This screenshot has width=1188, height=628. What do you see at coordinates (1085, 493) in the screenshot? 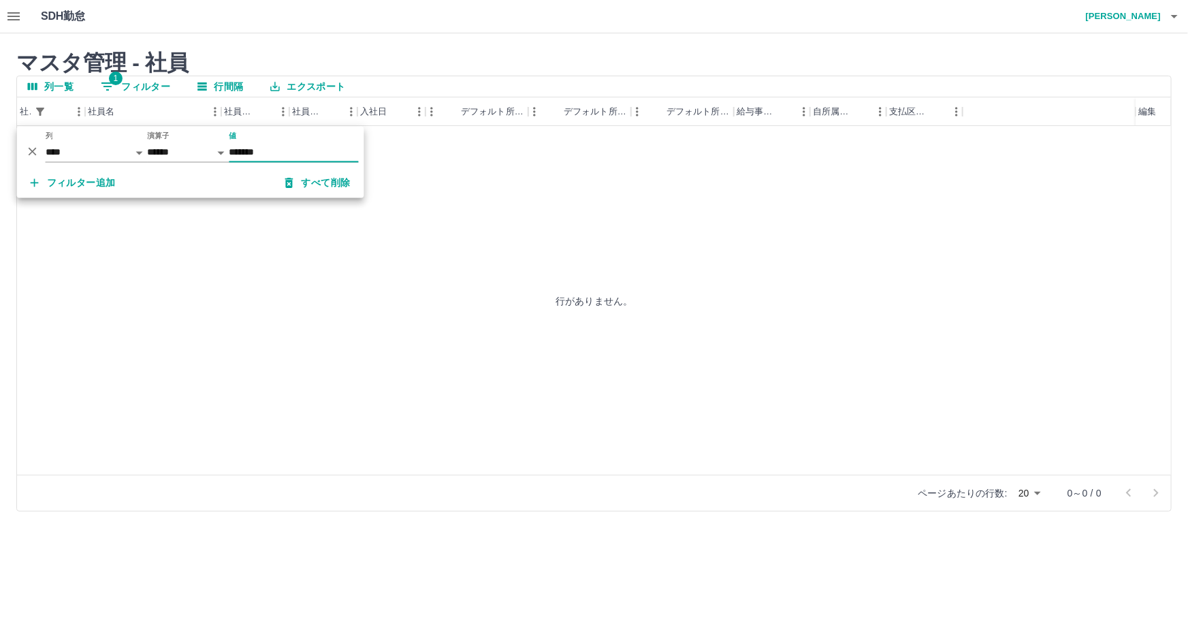
I see `p: 0～0 / 0` at bounding box center [1085, 493].